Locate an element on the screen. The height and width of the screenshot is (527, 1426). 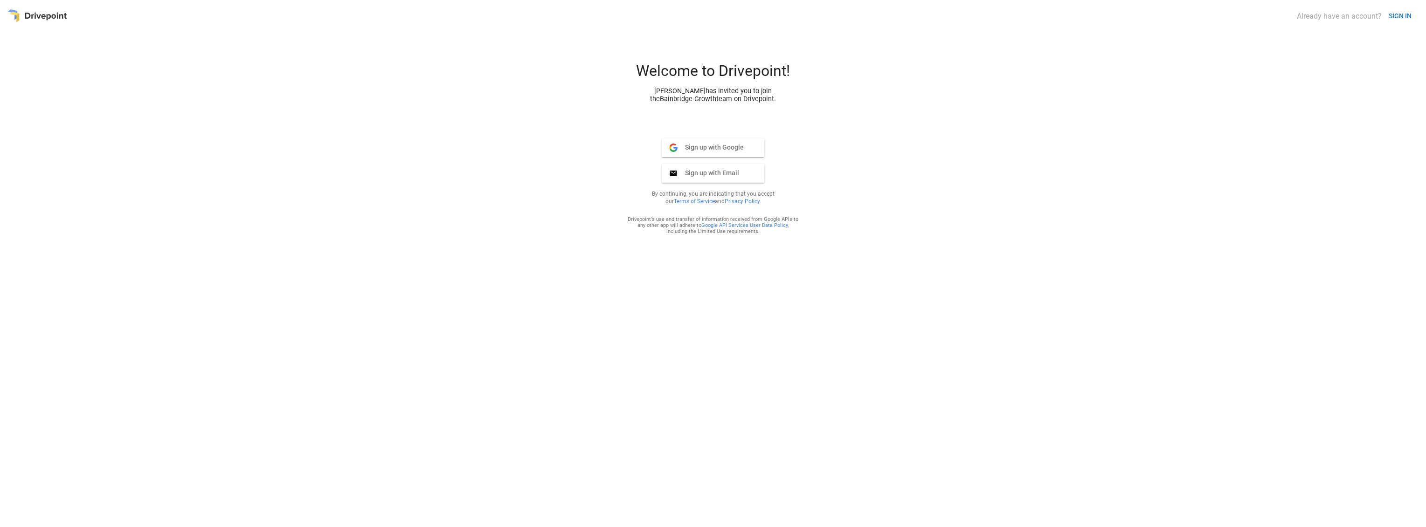
button: Sign up with Google is located at coordinates (713, 148).